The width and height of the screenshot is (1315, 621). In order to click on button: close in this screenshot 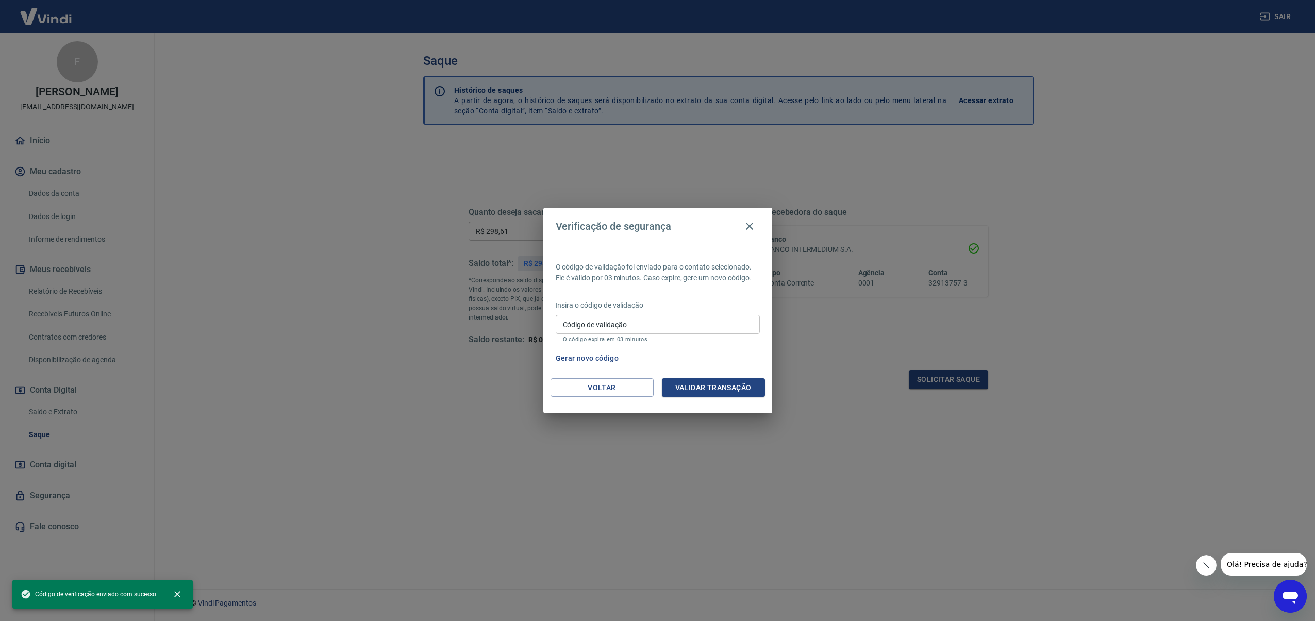, I will do `click(177, 594)`.